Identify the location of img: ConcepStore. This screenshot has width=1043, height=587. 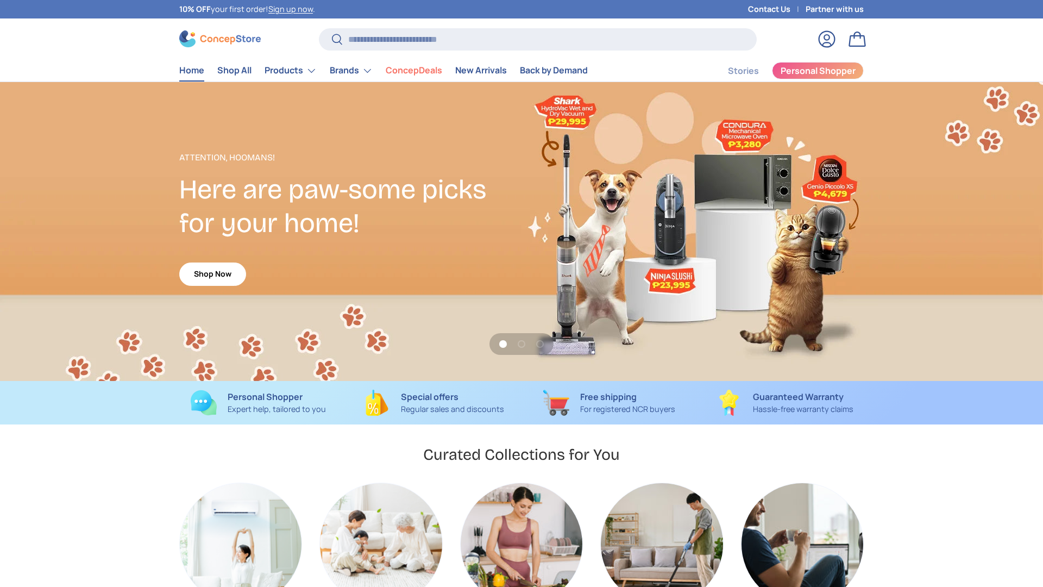
(220, 39).